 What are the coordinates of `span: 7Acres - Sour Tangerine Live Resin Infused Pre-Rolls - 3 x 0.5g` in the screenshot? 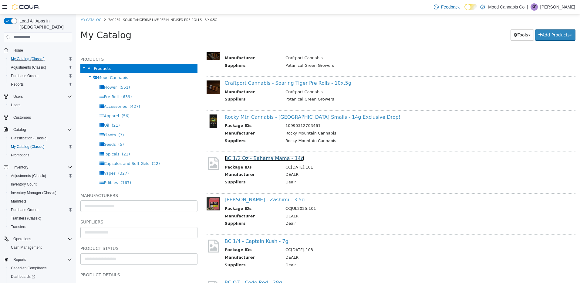 It's located at (87, 5).